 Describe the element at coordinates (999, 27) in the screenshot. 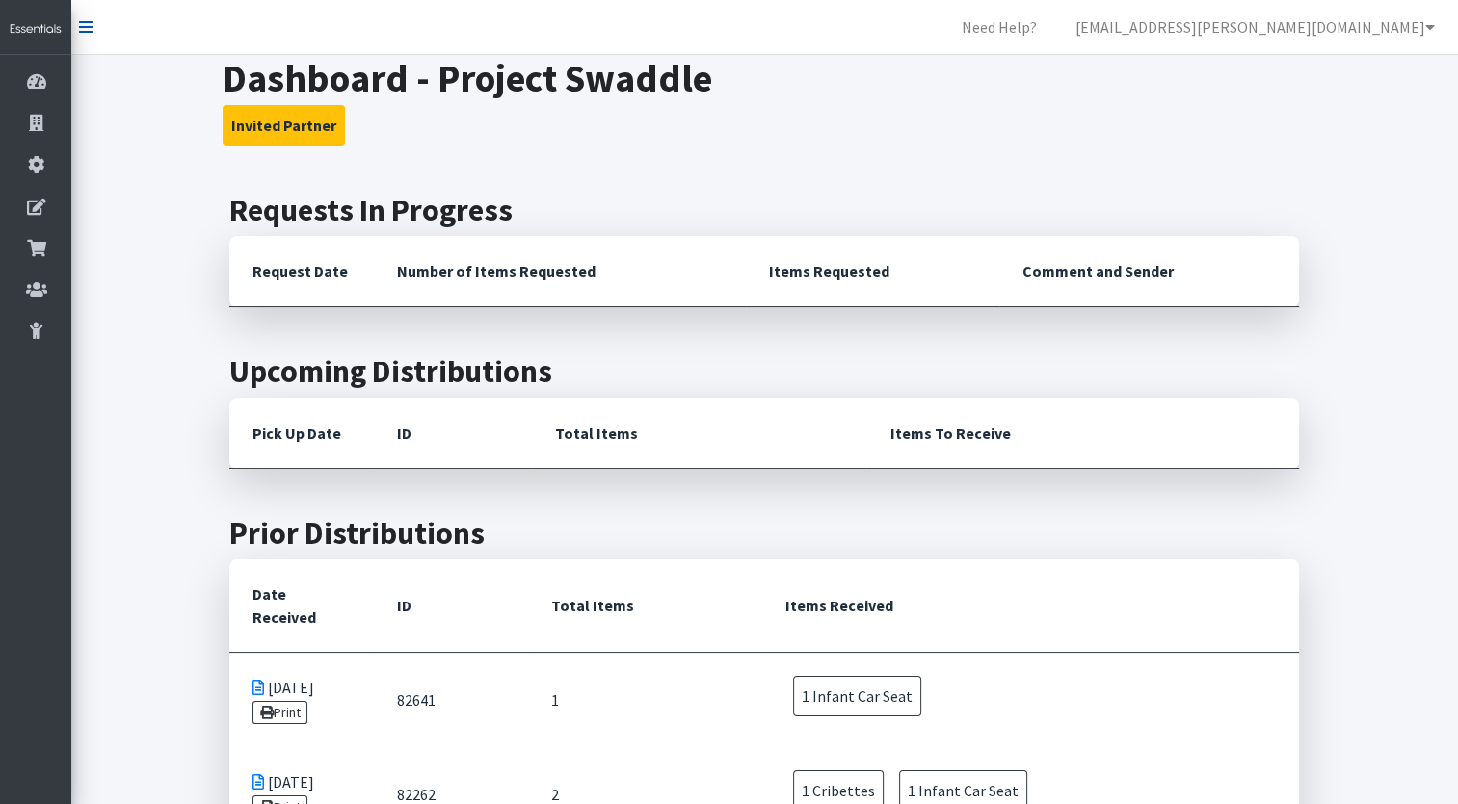

I see `a: Need Help?` at that location.